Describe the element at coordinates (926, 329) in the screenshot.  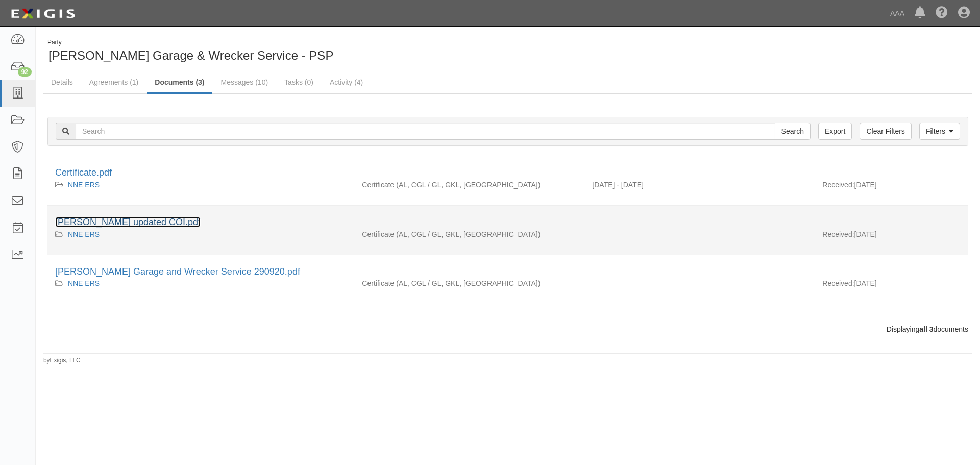
I see `b: all 3` at that location.